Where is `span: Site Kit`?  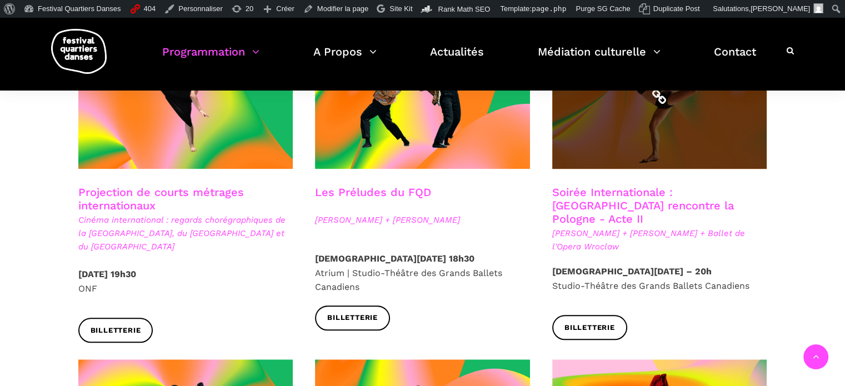 span: Site Kit is located at coordinates (401, 8).